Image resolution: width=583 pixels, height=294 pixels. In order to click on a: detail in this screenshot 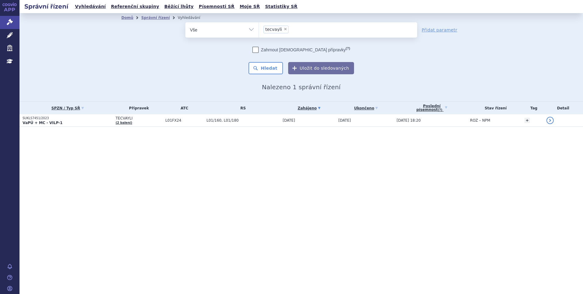, I will do `click(550, 120)`.